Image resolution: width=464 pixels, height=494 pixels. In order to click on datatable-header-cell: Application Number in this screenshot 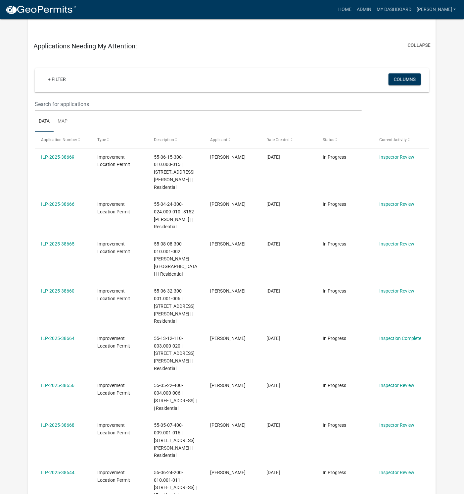, I will do `click(63, 140)`.